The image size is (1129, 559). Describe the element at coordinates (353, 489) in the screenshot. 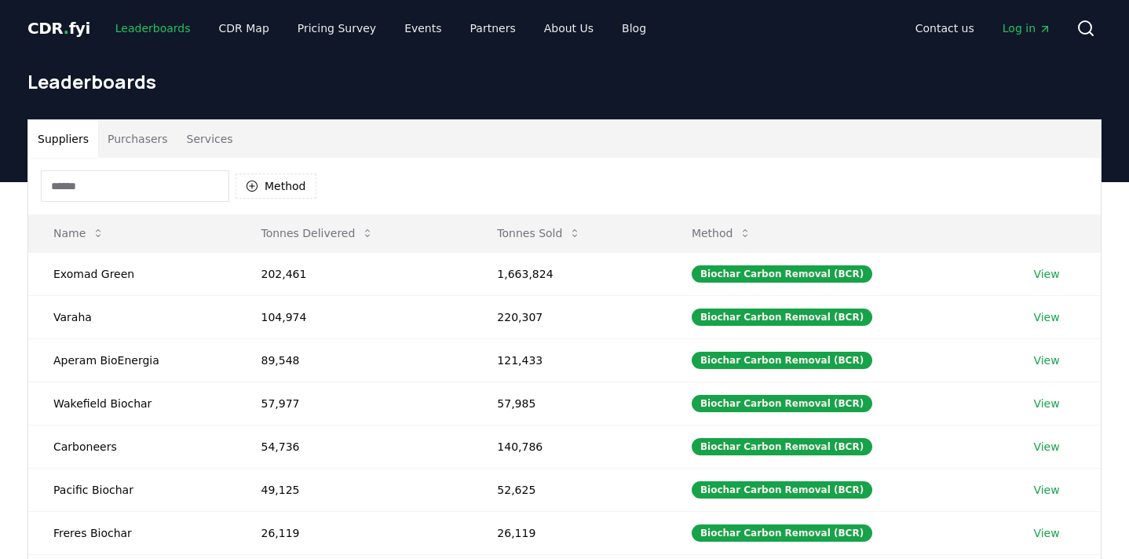

I see `td: 49,125` at that location.